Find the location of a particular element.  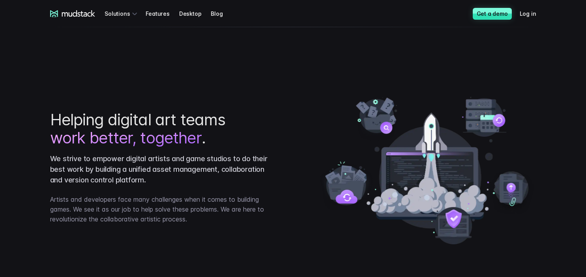

a: Get a demo is located at coordinates (492, 14).